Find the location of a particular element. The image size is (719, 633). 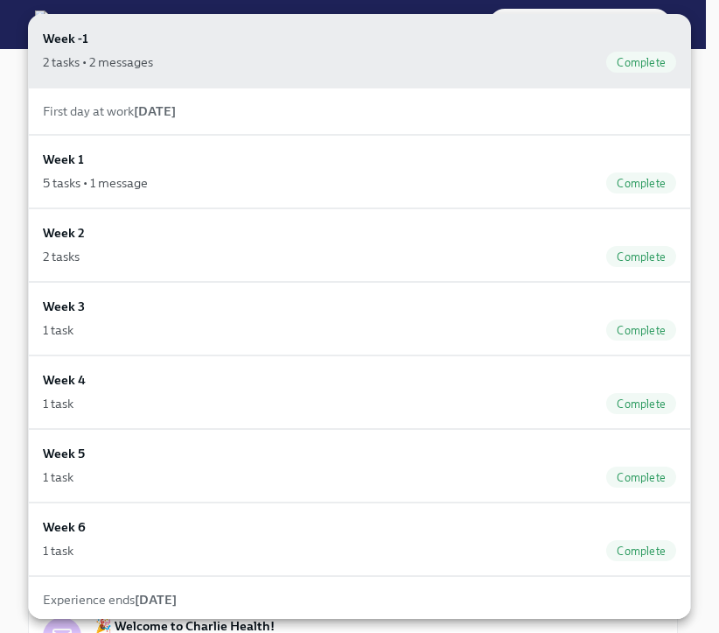

h6: Week 4 is located at coordinates (64, 380).